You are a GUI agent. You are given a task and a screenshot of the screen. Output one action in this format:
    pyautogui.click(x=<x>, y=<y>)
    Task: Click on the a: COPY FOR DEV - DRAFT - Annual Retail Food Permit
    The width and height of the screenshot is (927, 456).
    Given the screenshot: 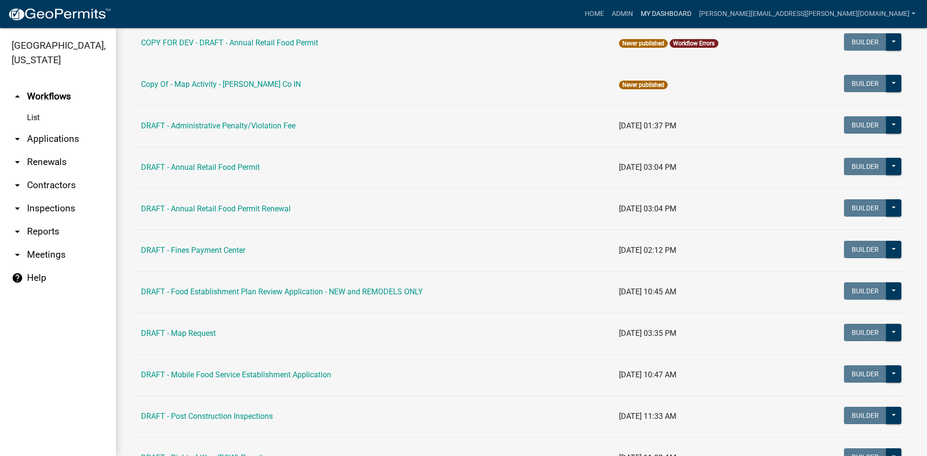 What is the action you would take?
    pyautogui.click(x=229, y=43)
    